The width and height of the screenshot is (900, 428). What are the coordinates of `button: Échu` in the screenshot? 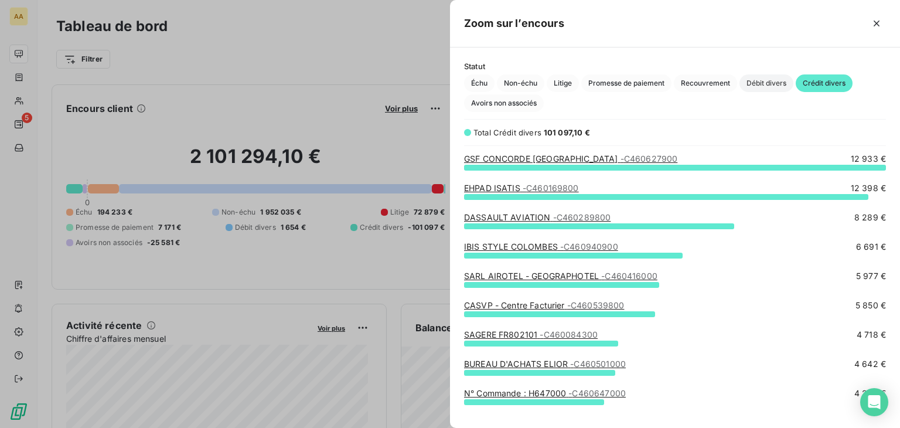 It's located at (479, 83).